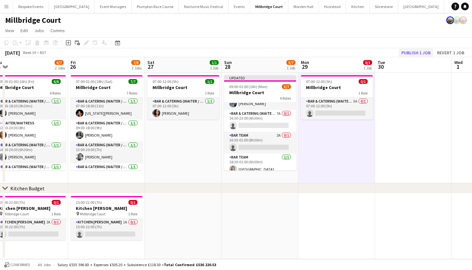 The height and width of the screenshot is (270, 472). I want to click on span: Wed, so click(458, 62).